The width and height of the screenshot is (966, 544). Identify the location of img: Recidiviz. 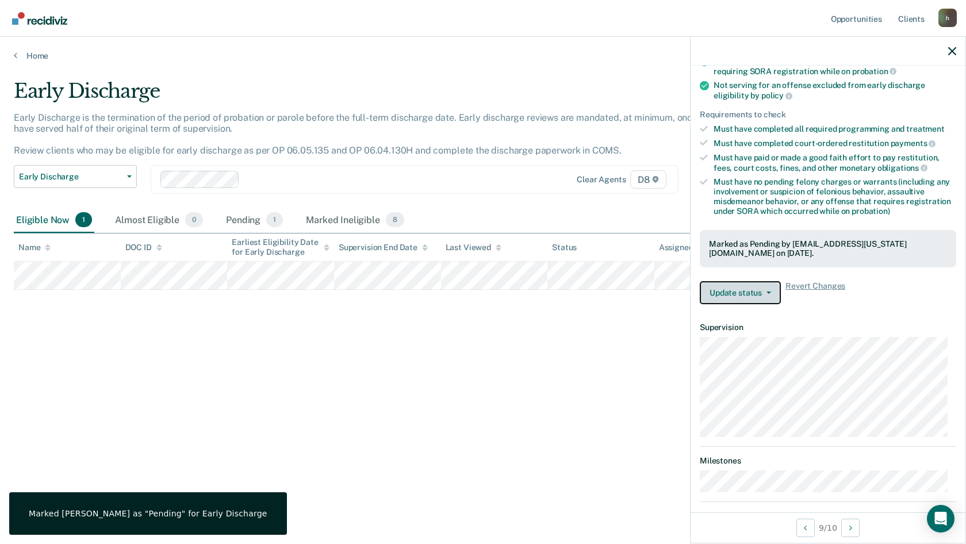
(40, 18).